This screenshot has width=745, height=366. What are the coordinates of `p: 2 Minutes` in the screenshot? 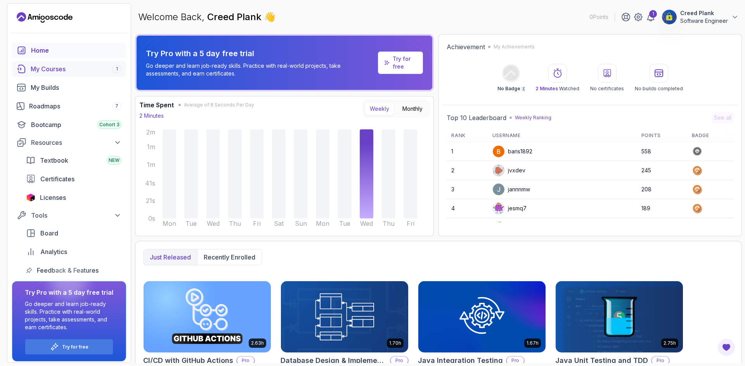 It's located at (151, 116).